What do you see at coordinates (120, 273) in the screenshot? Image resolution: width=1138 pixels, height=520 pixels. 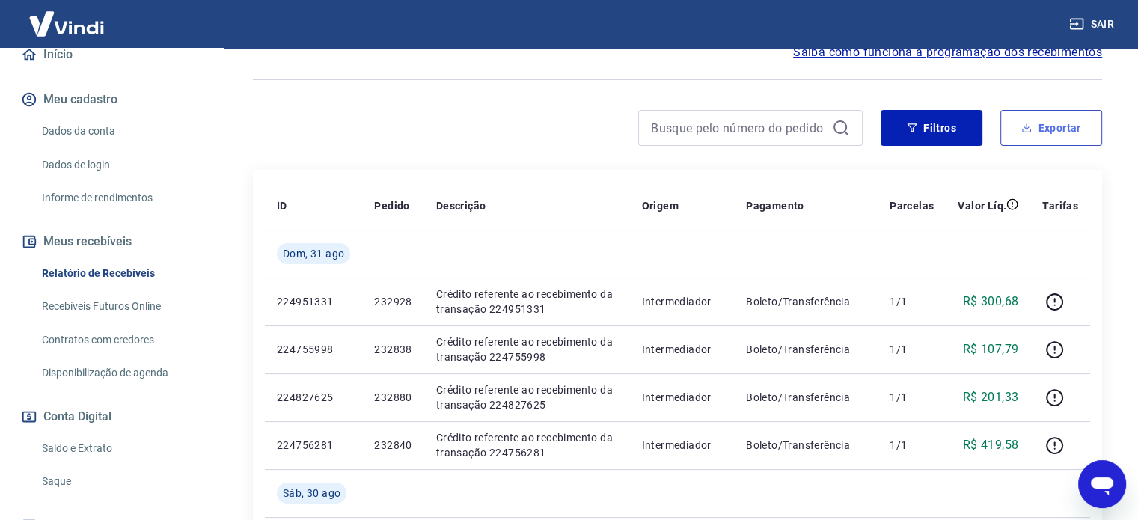 I see `a: Relatório de Recebíveis` at bounding box center [120, 273].